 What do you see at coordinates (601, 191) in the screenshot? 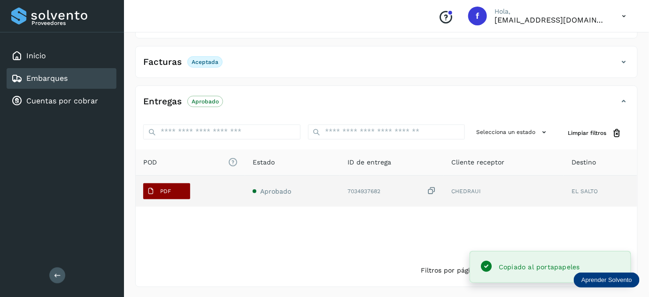
I see `td: EL SALTO` at bounding box center [601, 191].